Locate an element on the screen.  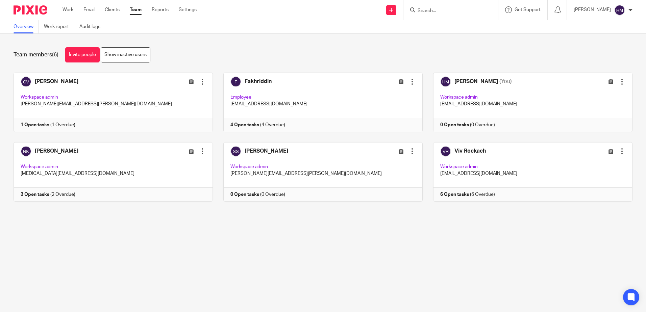
input: Search is located at coordinates (448, 11).